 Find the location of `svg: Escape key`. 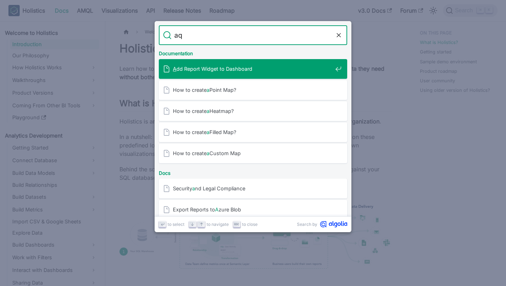

svg: Escape key is located at coordinates (236, 224).